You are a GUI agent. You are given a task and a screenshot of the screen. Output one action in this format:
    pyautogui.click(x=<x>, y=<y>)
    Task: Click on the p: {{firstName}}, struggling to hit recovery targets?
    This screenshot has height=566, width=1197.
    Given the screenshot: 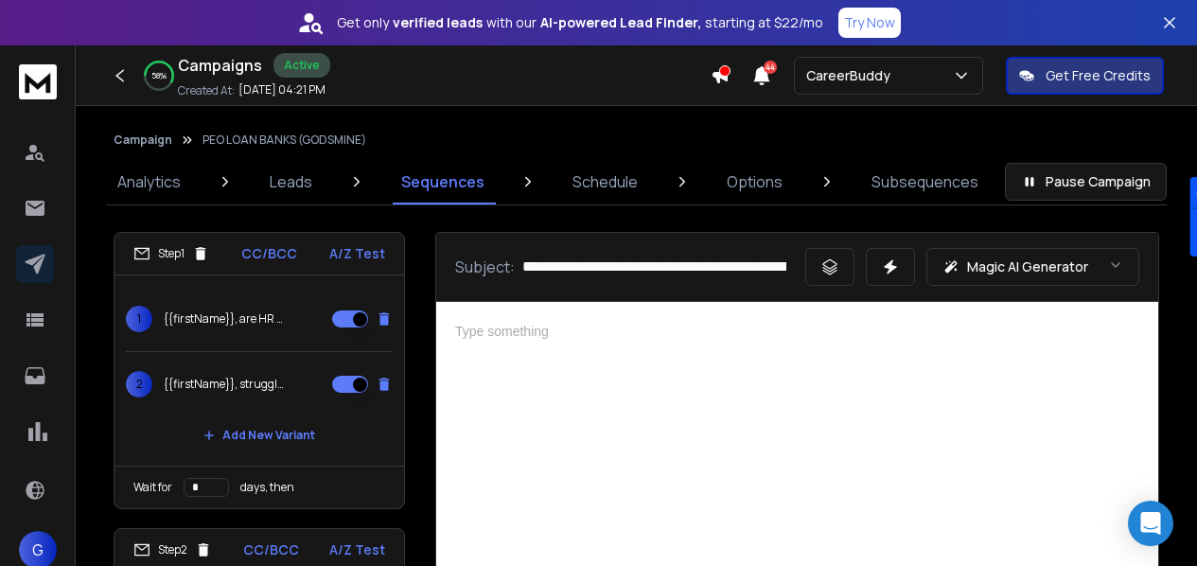 What is the action you would take?
    pyautogui.click(x=224, y=384)
    